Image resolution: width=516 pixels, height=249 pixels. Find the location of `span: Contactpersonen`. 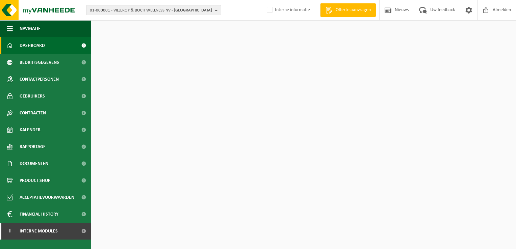

span: Contactpersonen is located at coordinates (39, 79).